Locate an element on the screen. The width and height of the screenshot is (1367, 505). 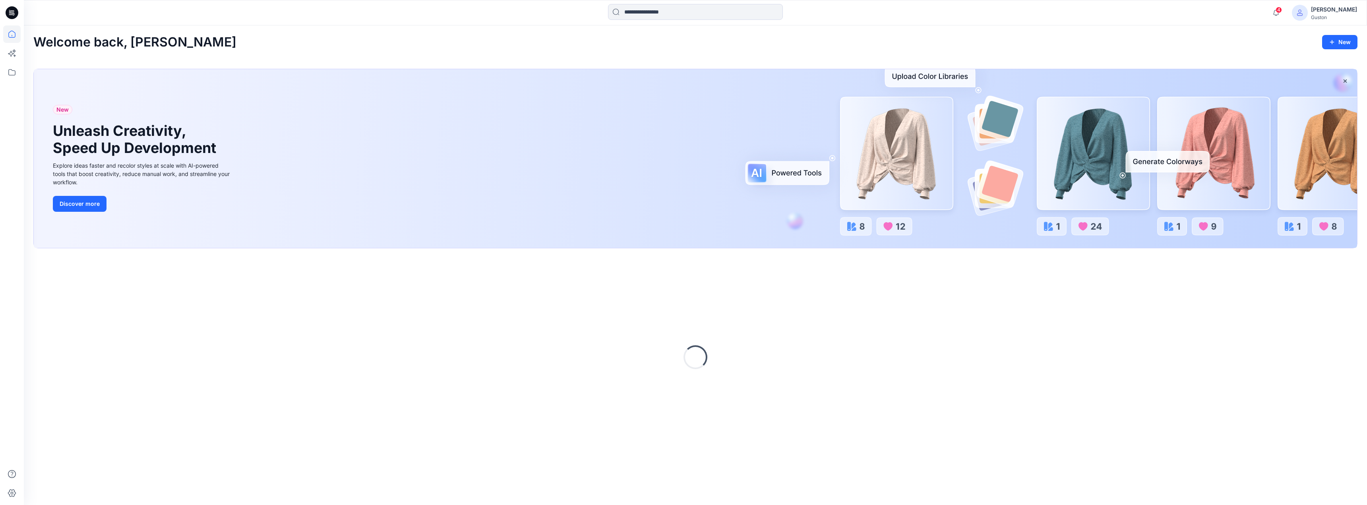
a: Discover more is located at coordinates (142, 204).